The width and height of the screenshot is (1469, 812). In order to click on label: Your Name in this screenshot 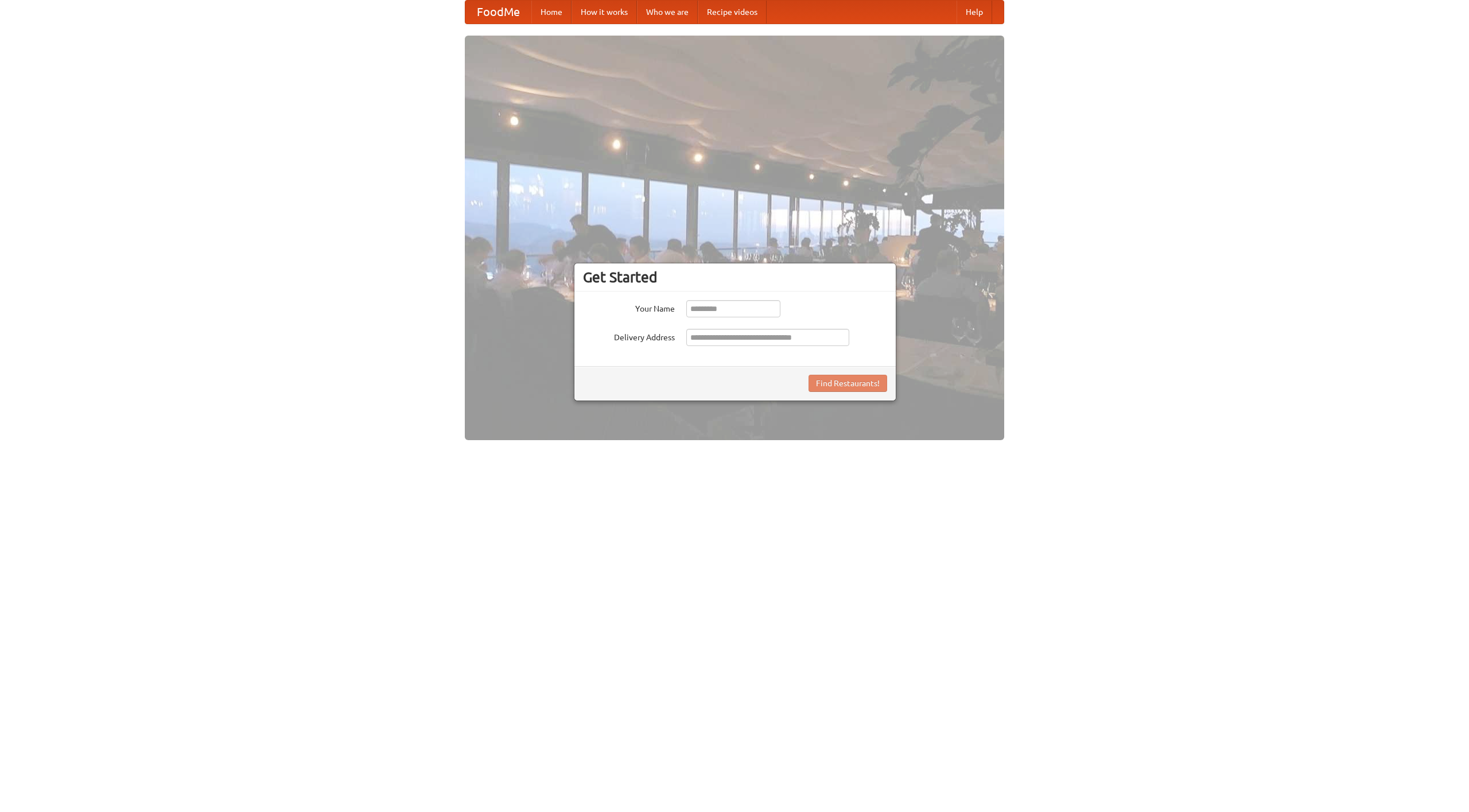, I will do `click(629, 307)`.